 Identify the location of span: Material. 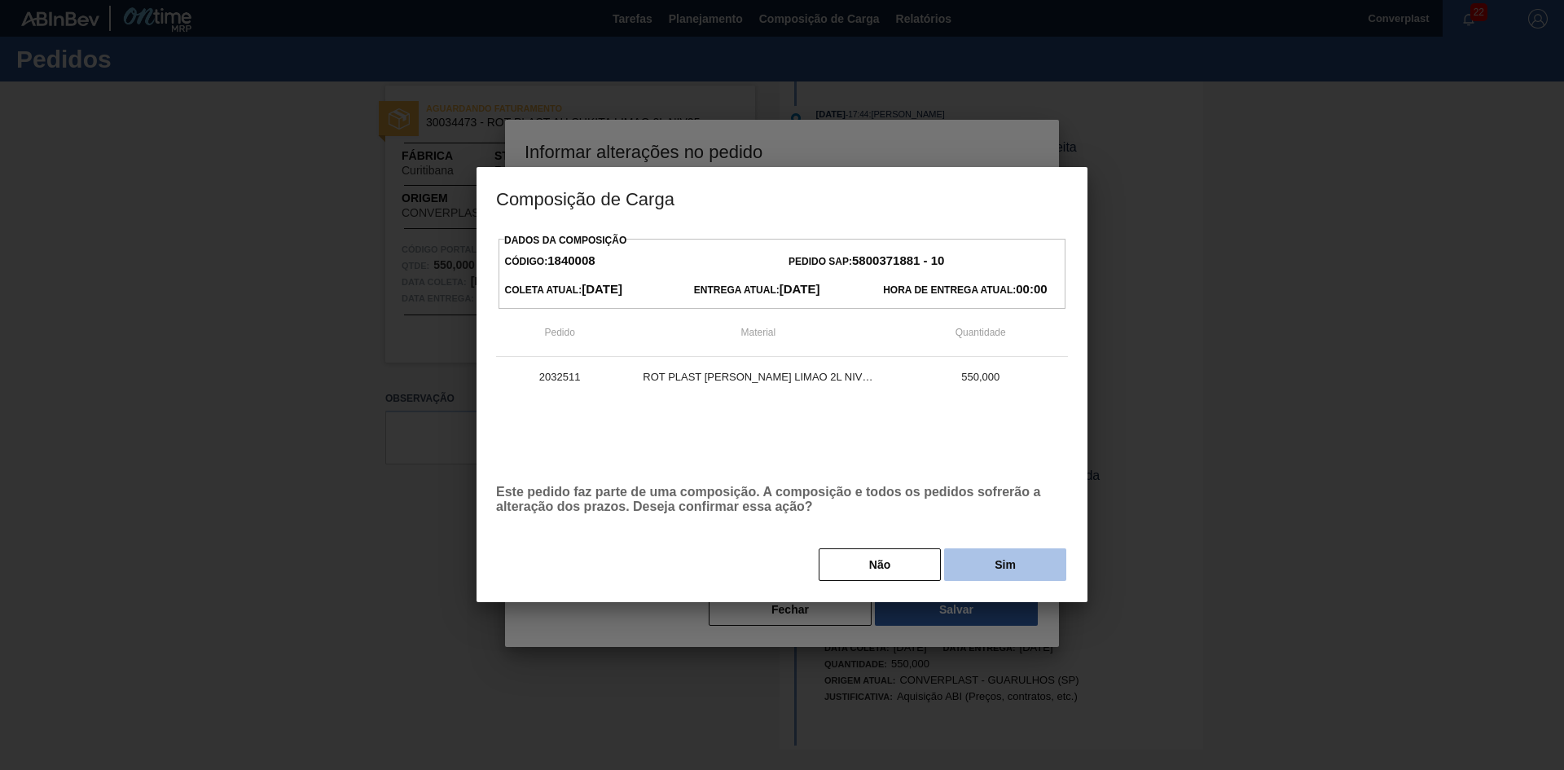
(759, 332).